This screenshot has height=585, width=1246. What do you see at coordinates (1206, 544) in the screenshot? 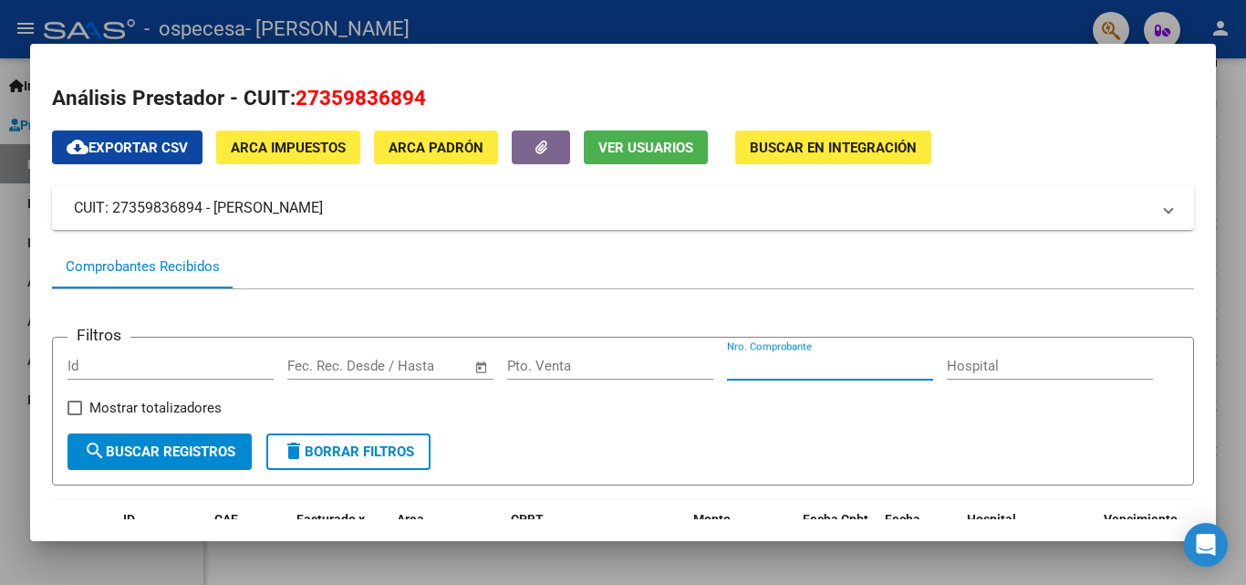
I see `div: Open Intercom Messenger` at bounding box center [1206, 544].